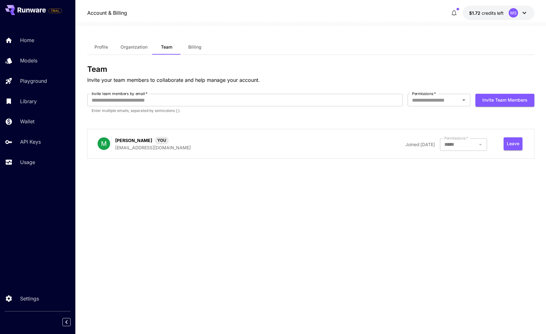 The width and height of the screenshot is (546, 334). I want to click on div: Collapse sidebar, so click(71, 323).